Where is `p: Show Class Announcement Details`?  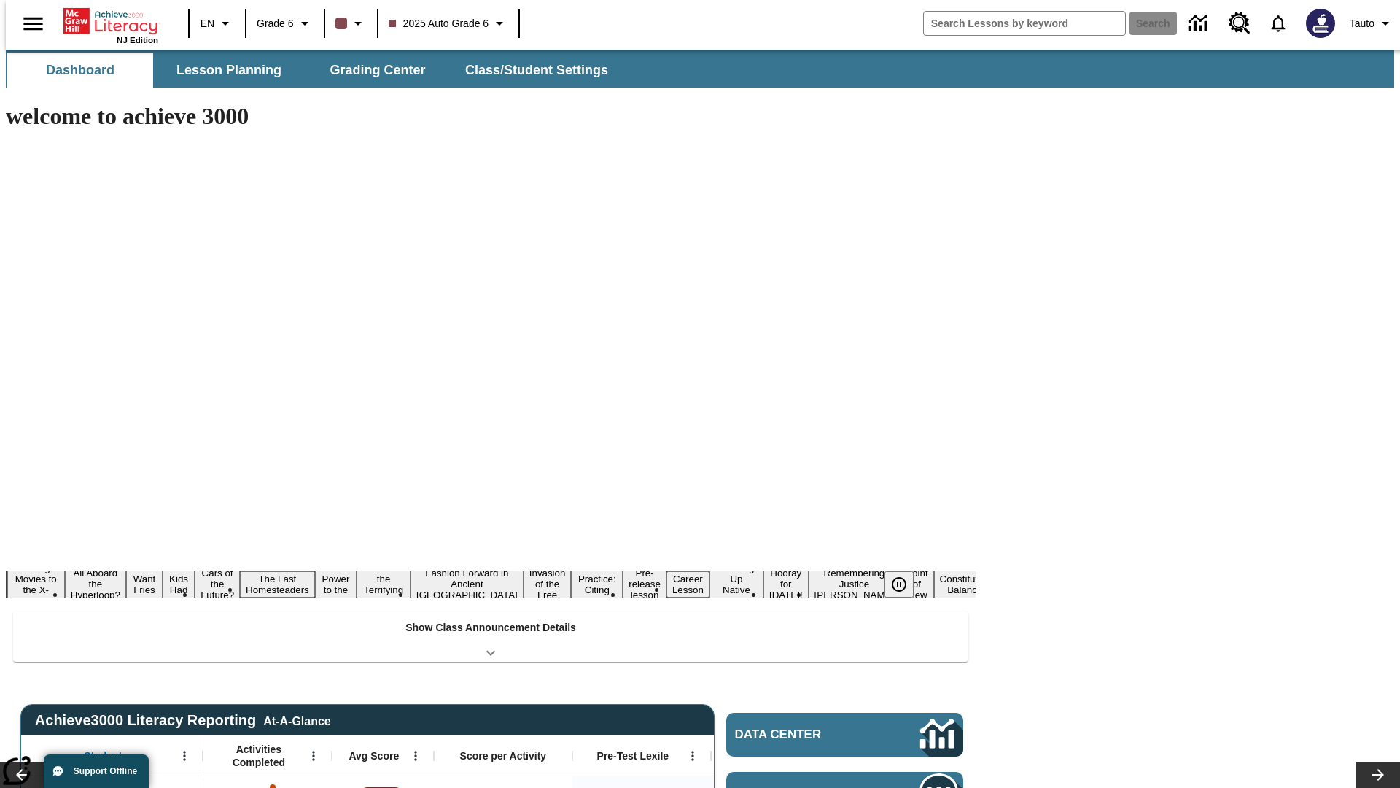 p: Show Class Announcement Details is located at coordinates (491, 627).